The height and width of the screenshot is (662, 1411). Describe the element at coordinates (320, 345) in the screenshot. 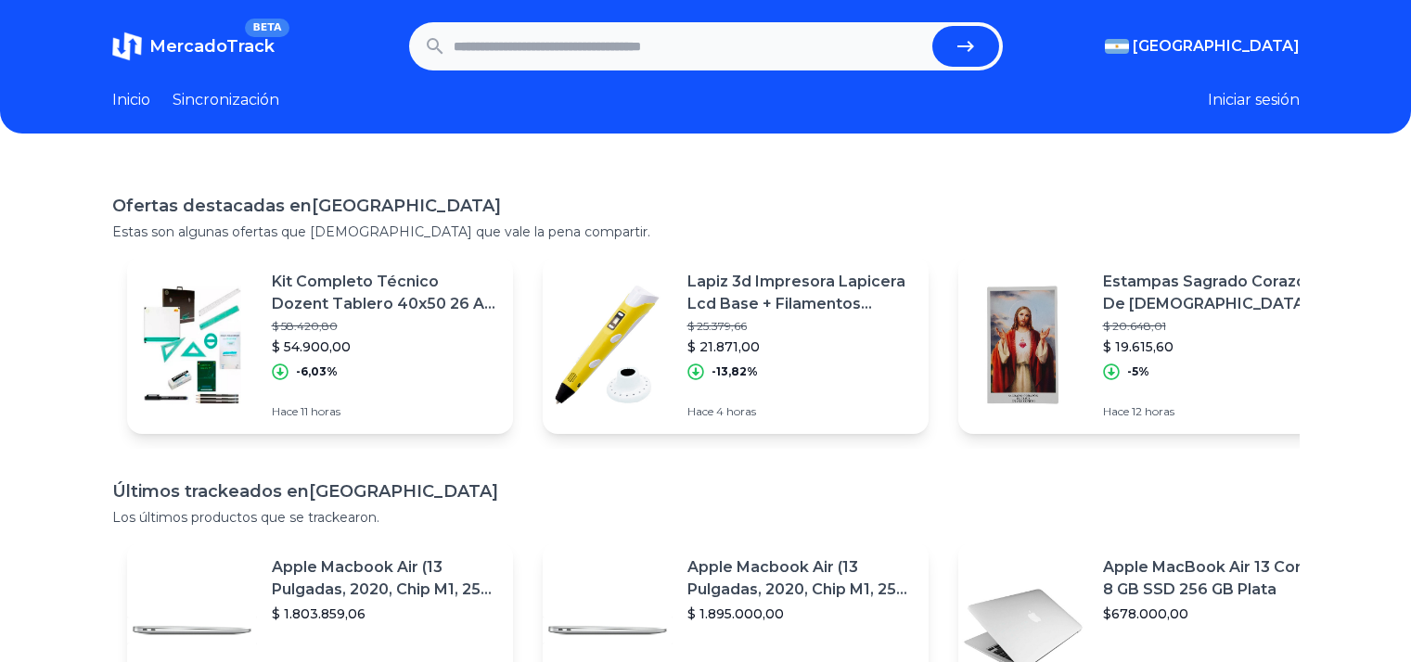

I see `a: Imagen destacadaKit Completo Técnico Dozent Tablero 40x50 26 Art Regalo$ 58.420,80$ 54.900,00-6,0...` at that location.